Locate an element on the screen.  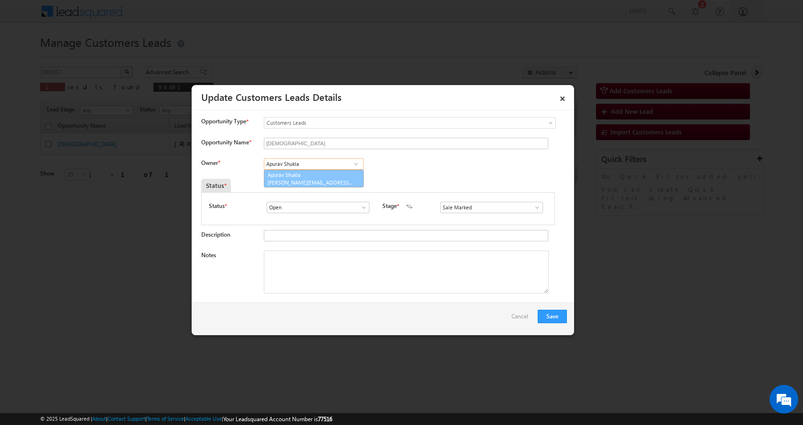
a: Apurav Shukla is located at coordinates (314, 179).